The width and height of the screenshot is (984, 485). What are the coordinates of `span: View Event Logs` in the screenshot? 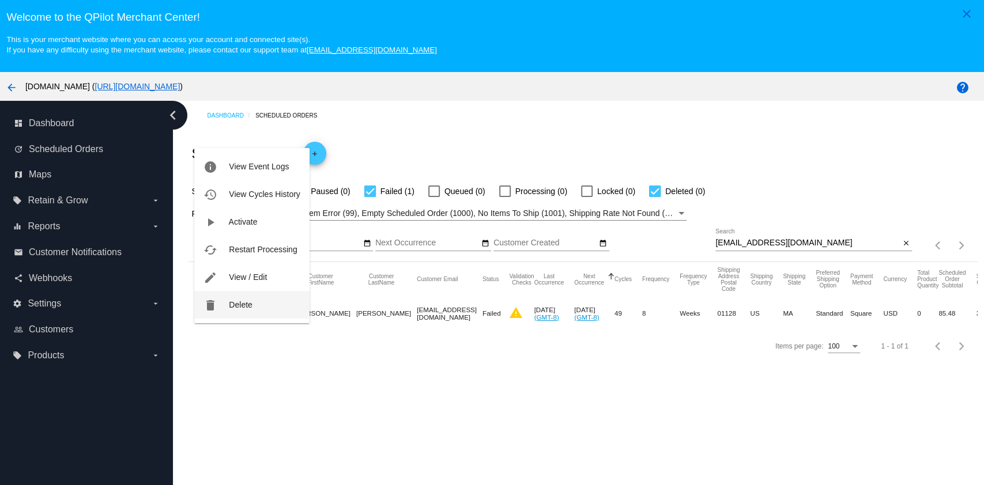 It's located at (259, 167).